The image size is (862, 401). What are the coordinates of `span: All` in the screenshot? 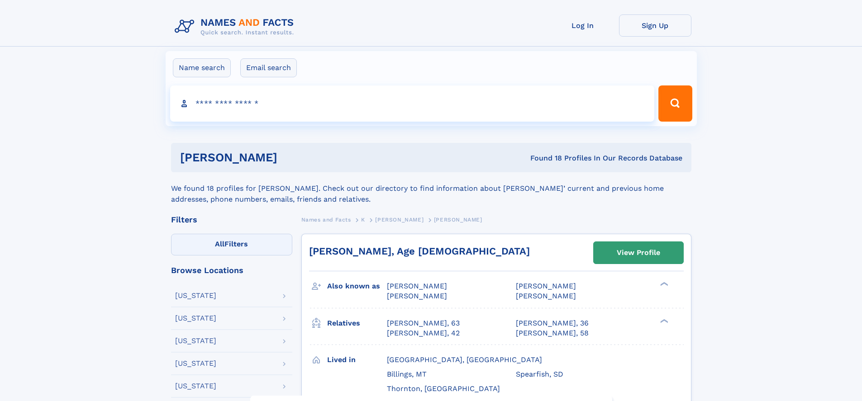 It's located at (220, 244).